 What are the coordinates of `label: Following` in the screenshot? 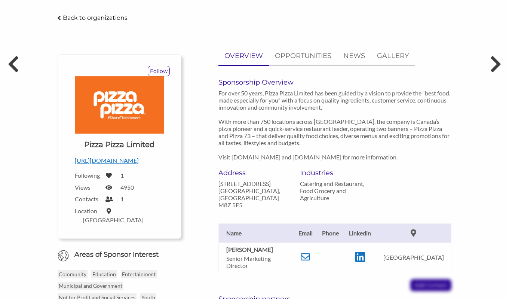 It's located at (88, 175).